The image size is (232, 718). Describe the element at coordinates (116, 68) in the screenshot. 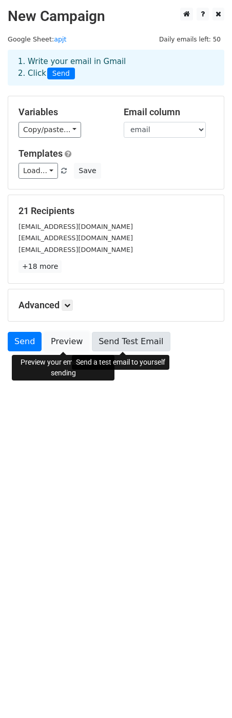

I see `div: 1. Write your email in Gmail 2. Click` at that location.